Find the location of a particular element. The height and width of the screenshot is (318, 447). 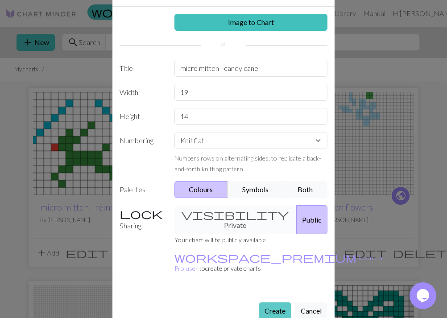

label: Palettes is located at coordinates (141, 189).